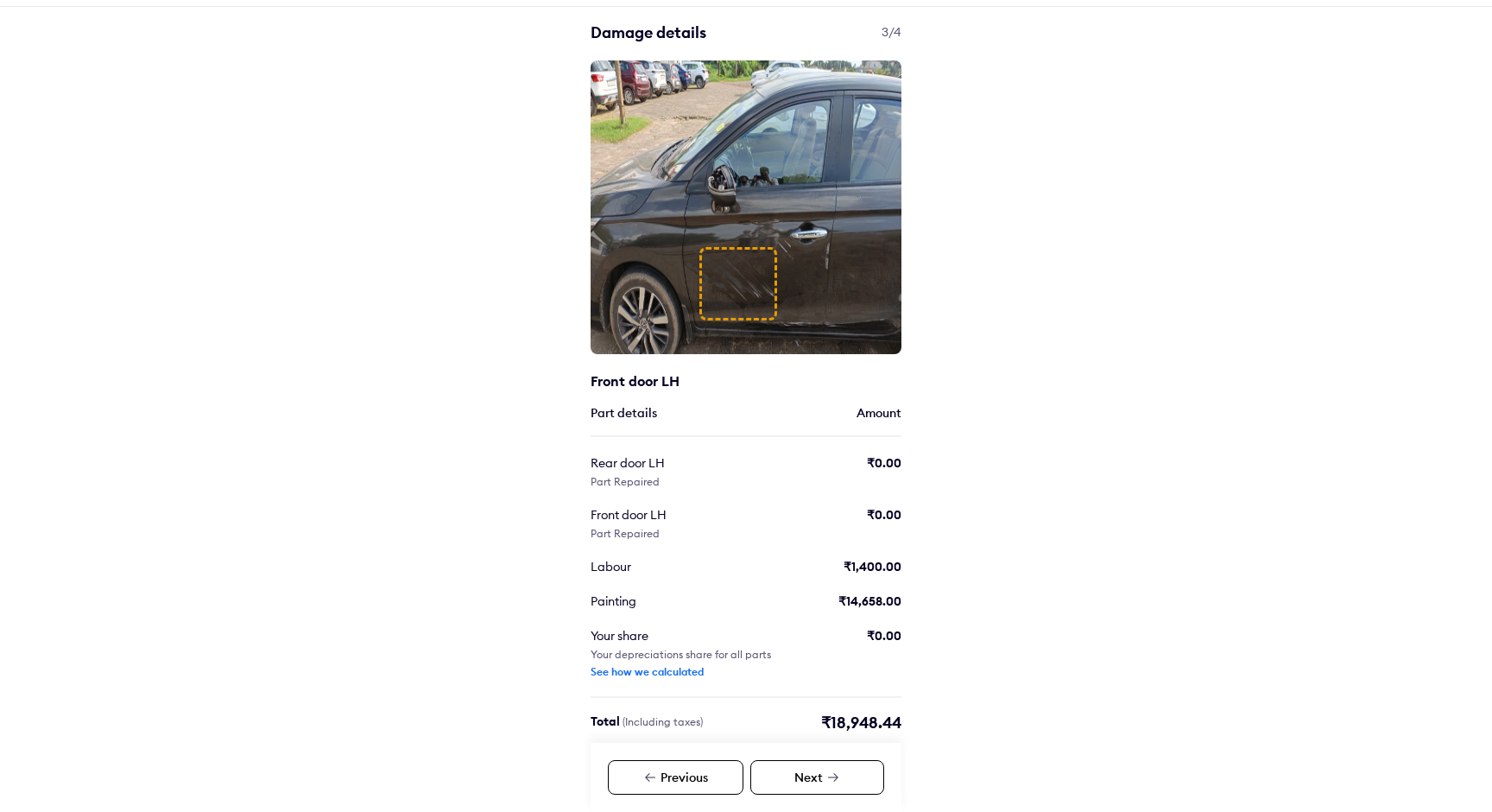 This screenshot has height=812, width=1492. Describe the element at coordinates (647, 672) in the screenshot. I see `div: See how we calculated` at that location.